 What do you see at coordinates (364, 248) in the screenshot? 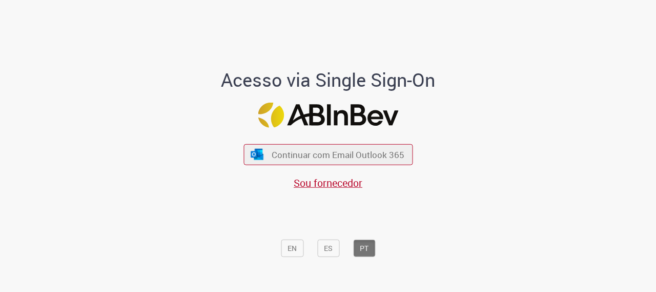
I see `button: PT` at bounding box center [364, 248].